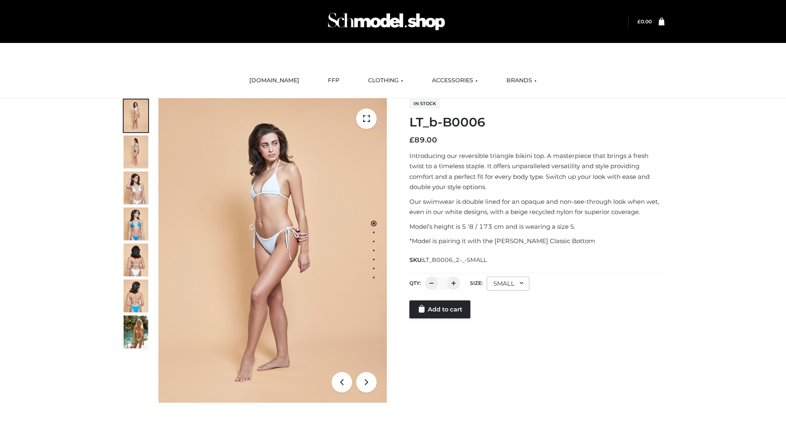 The width and height of the screenshot is (786, 442). I want to click on a: Schmodel Admin 964, so click(386, 21).